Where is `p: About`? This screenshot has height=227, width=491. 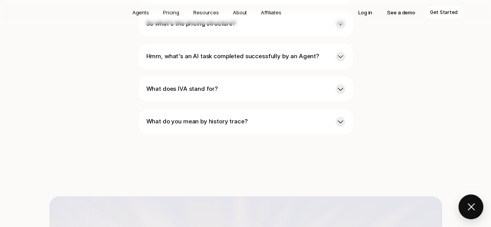 p: About is located at coordinates (240, 12).